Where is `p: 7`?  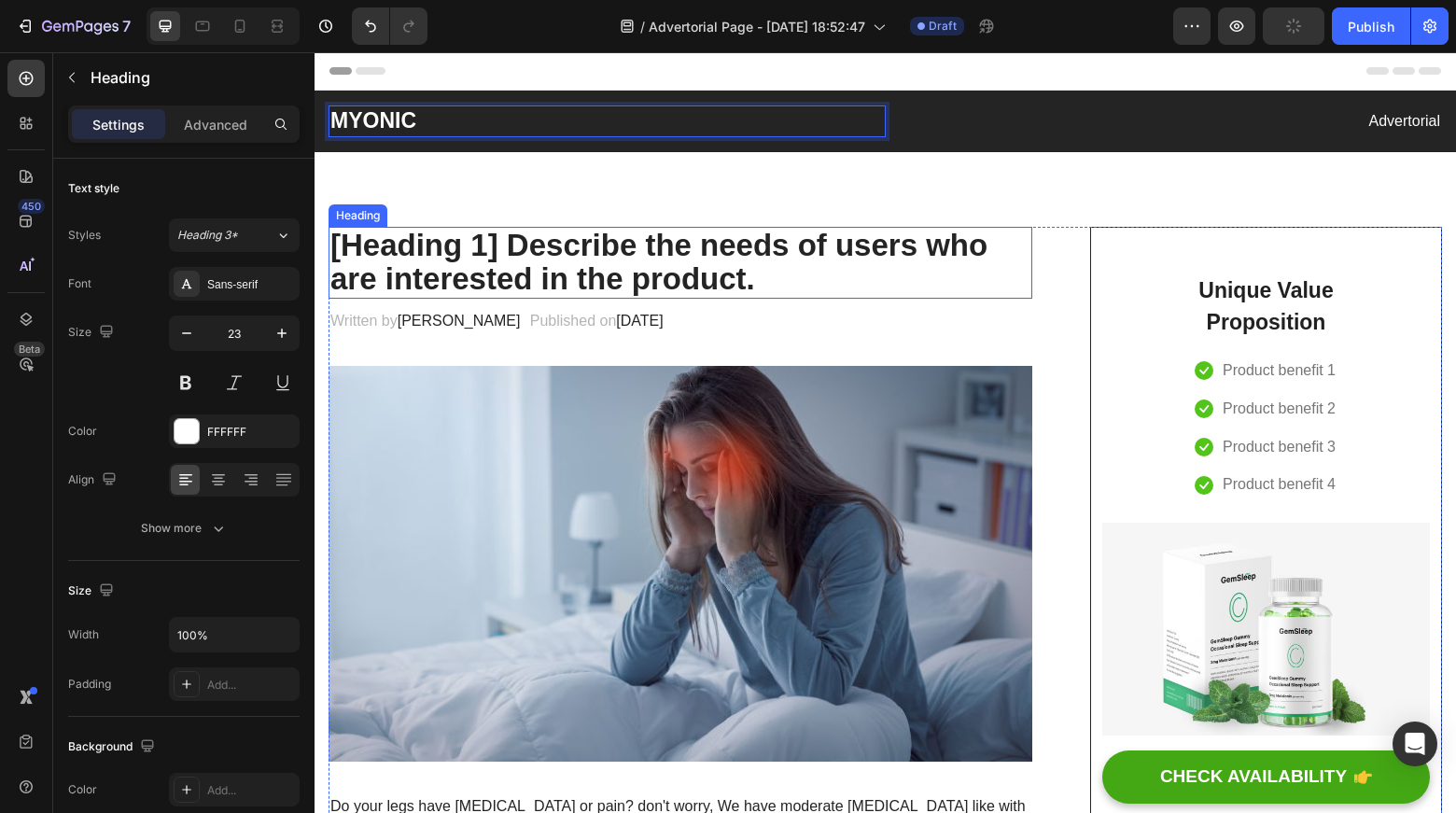
p: 7 is located at coordinates (126, 26).